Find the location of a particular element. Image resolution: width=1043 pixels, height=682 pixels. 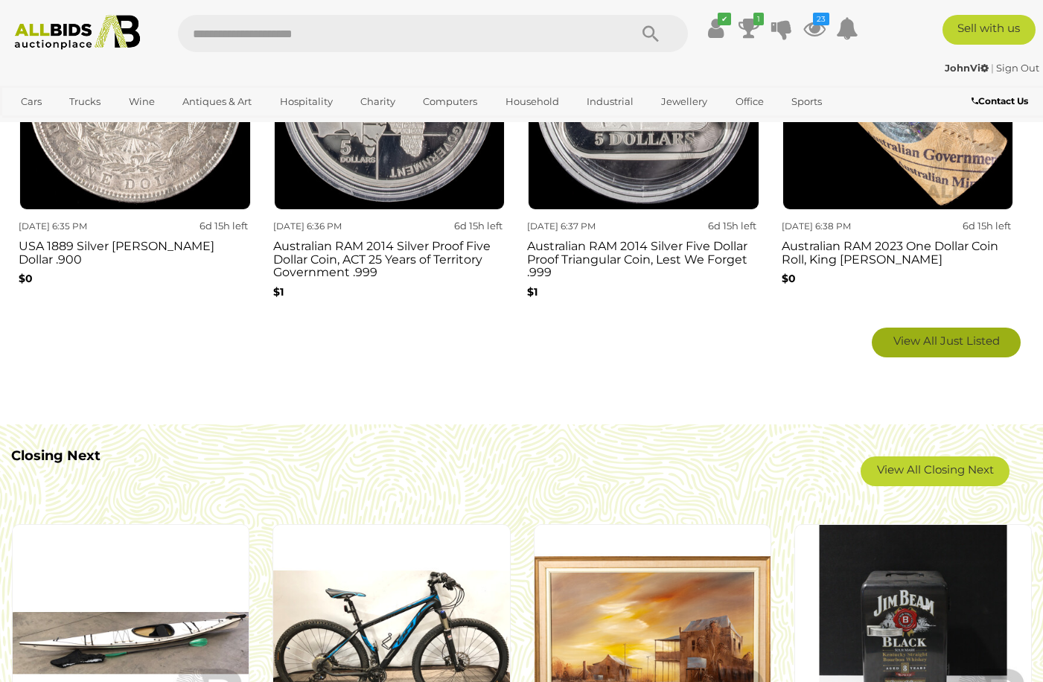

a: Trucks is located at coordinates (85, 101).